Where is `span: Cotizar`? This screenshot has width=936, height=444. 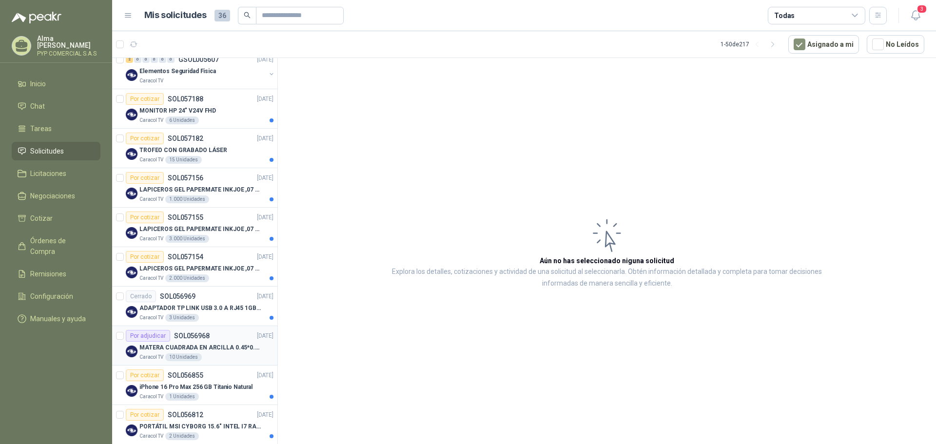
span: Cotizar is located at coordinates (41, 218).